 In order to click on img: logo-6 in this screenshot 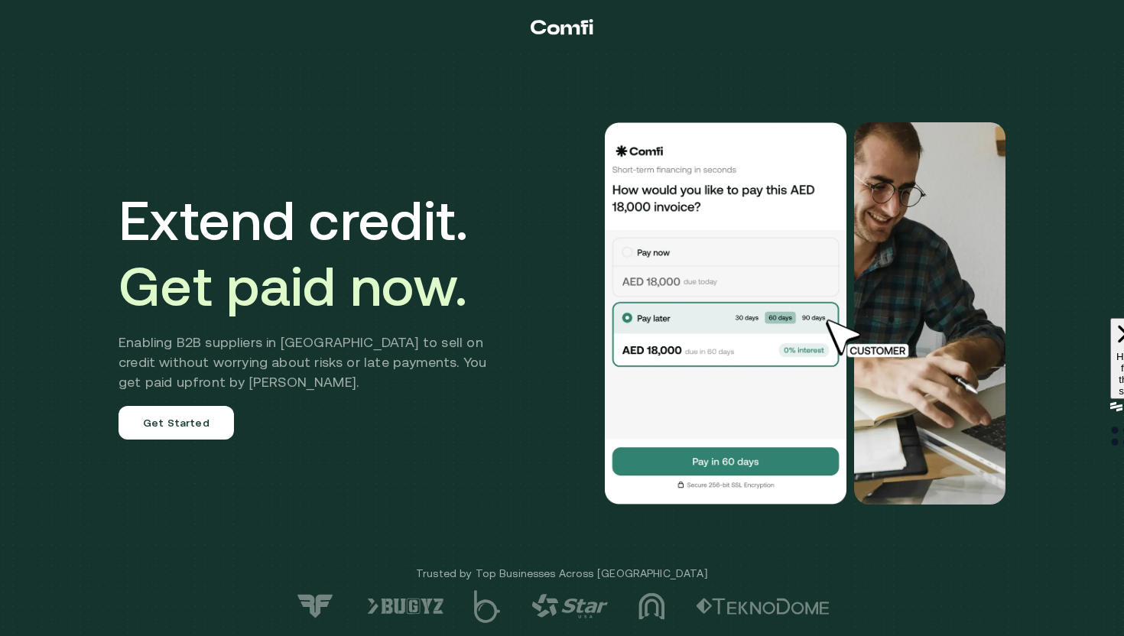, I will do `click(405, 607)`.